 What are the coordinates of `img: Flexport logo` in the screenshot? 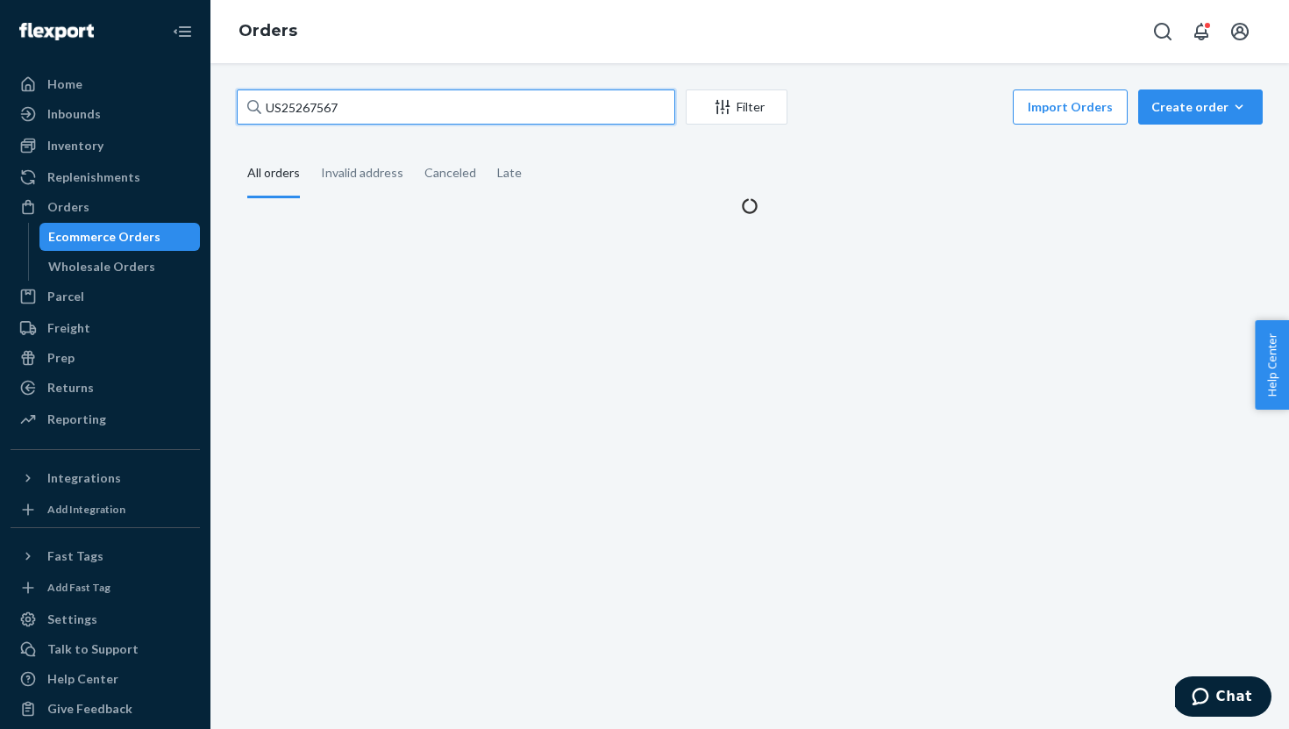 It's located at (56, 32).